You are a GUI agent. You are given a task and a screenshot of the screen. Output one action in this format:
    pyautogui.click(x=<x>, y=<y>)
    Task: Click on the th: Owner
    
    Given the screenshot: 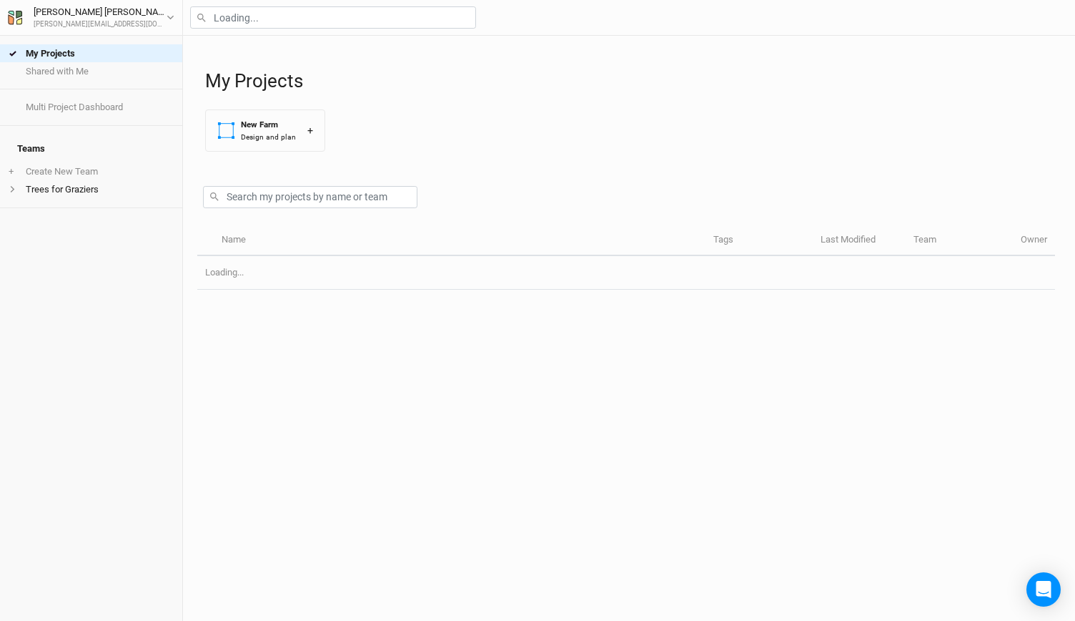 What is the action you would take?
    pyautogui.click(x=1034, y=240)
    